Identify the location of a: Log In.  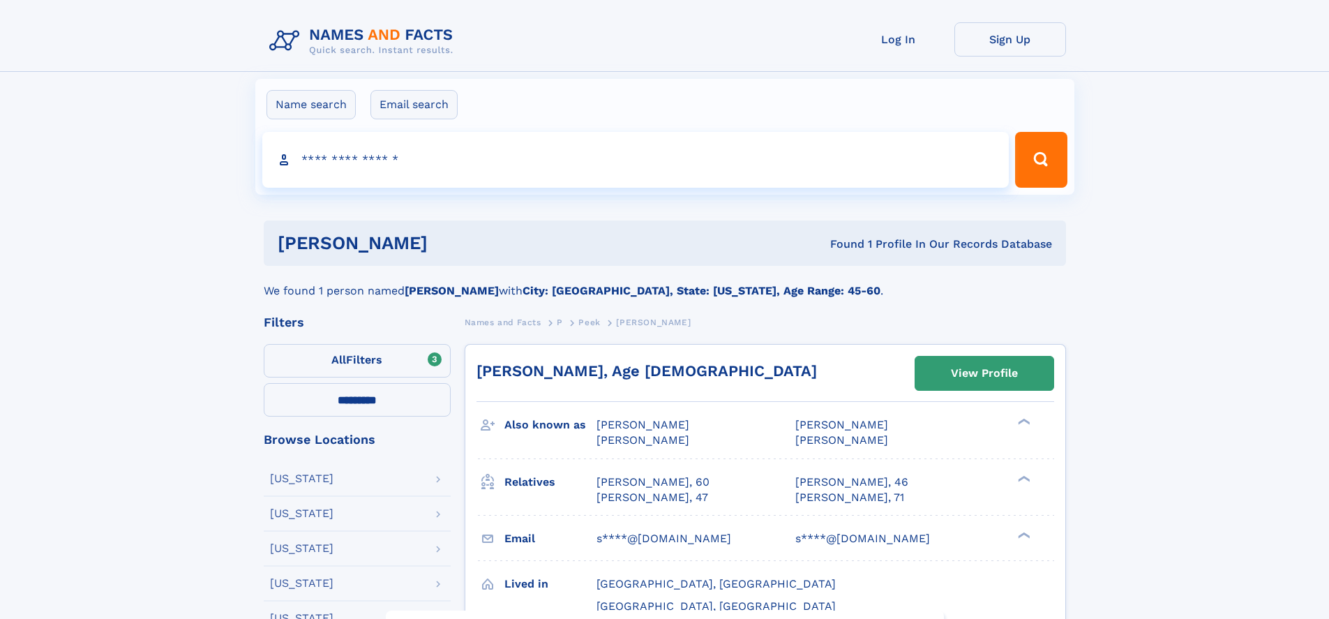
(899, 39).